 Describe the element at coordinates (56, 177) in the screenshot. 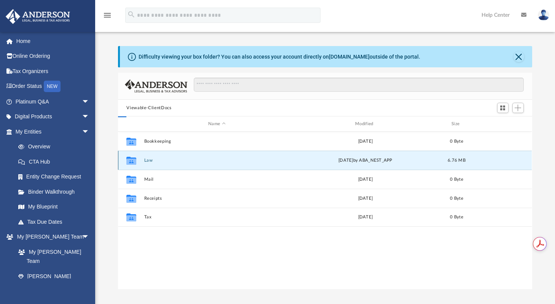

I see `a: Entity Change Request` at that location.